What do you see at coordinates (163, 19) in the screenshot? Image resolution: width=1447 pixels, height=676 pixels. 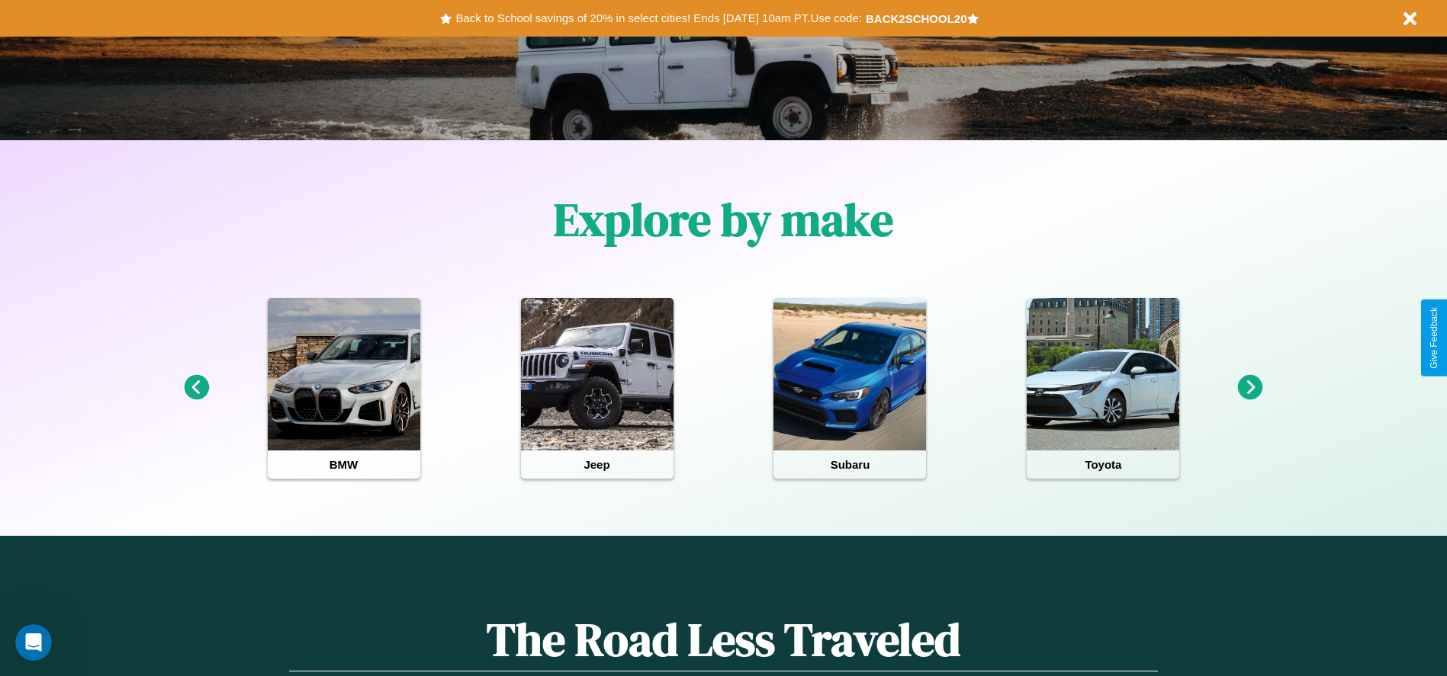 I see `div: Need help?` at bounding box center [163, 19].